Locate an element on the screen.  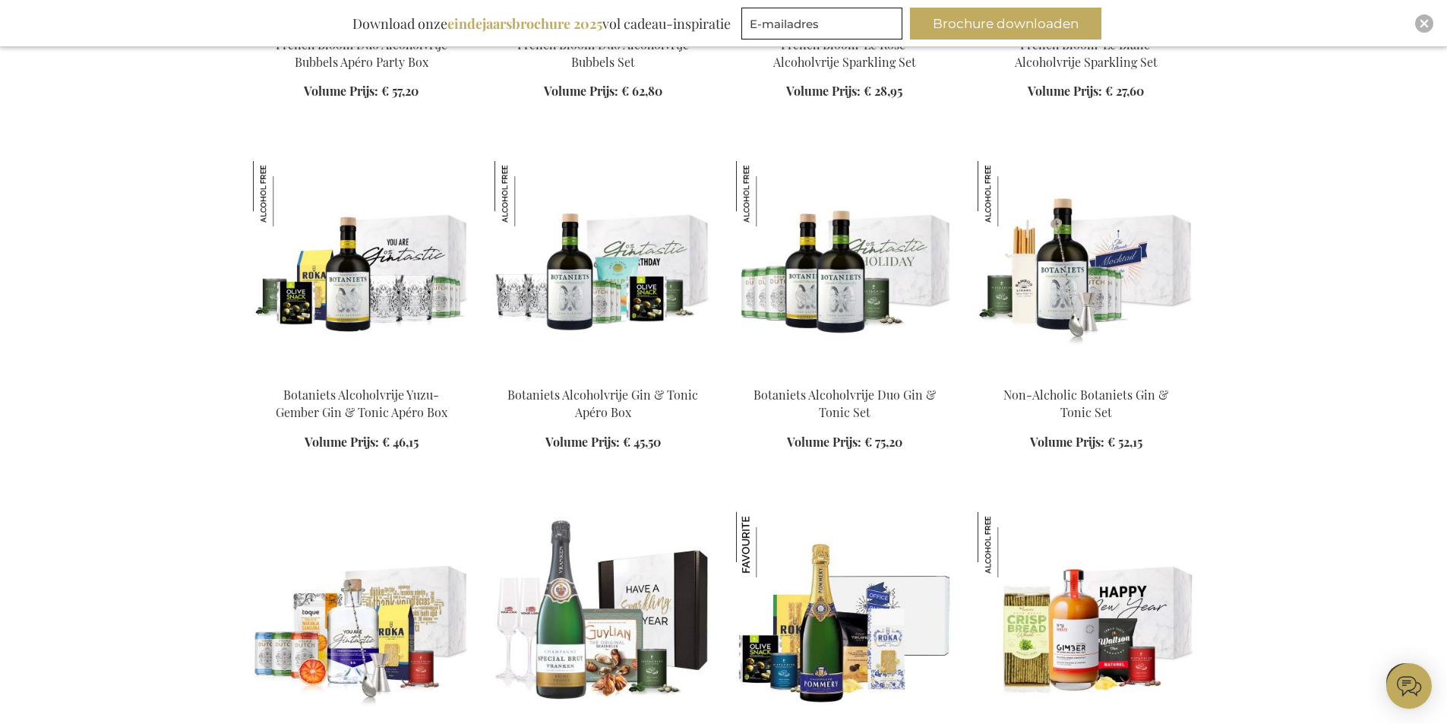
a: Botaniets non-alcoholic Duo Gin & Tonic Set Botaniets Alcoholvrije Duo Gin & Tonic Set is located at coordinates (845, 375).